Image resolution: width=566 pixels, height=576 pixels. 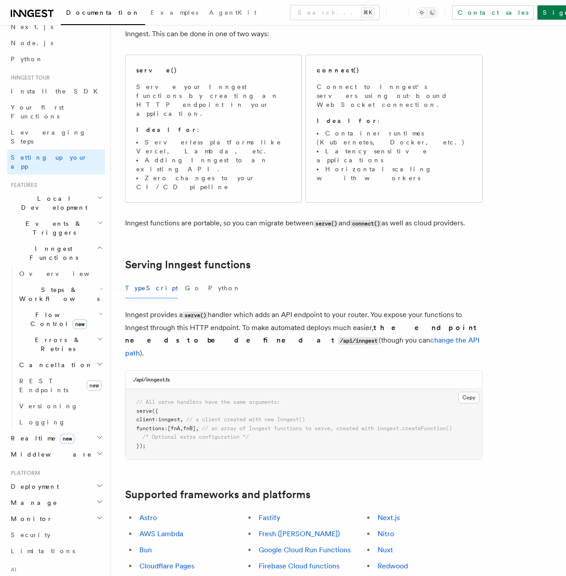 I want to click on button: Middleware, so click(x=56, y=454).